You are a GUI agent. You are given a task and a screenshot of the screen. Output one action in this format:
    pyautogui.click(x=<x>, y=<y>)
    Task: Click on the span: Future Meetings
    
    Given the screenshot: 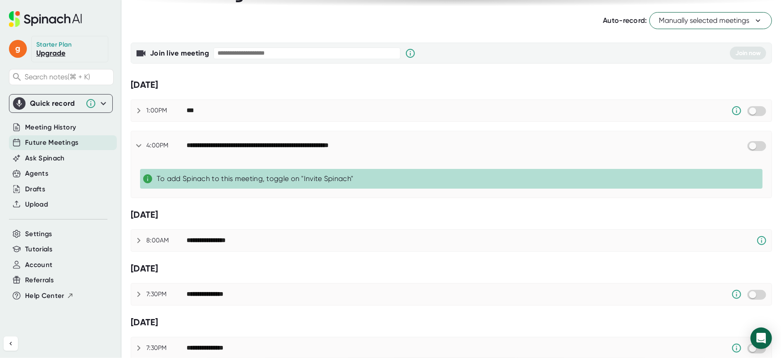 What is the action you would take?
    pyautogui.click(x=51, y=142)
    